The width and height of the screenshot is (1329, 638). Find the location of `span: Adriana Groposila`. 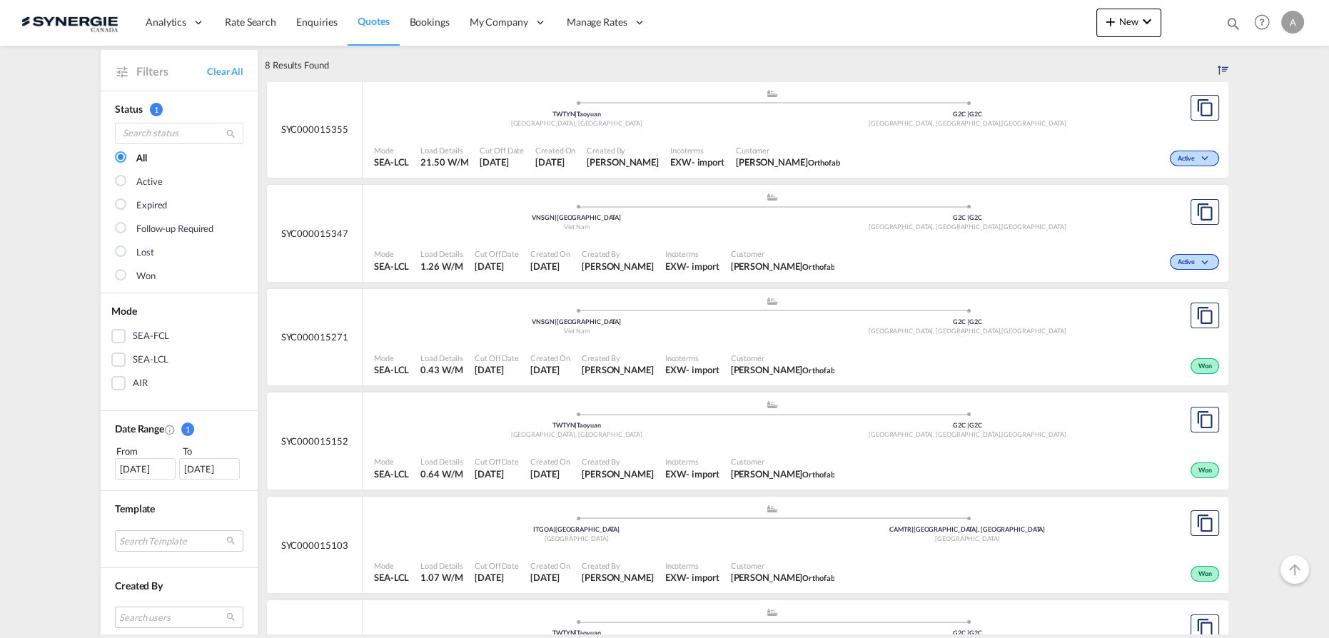

span: Adriana Groposila is located at coordinates (617, 577).